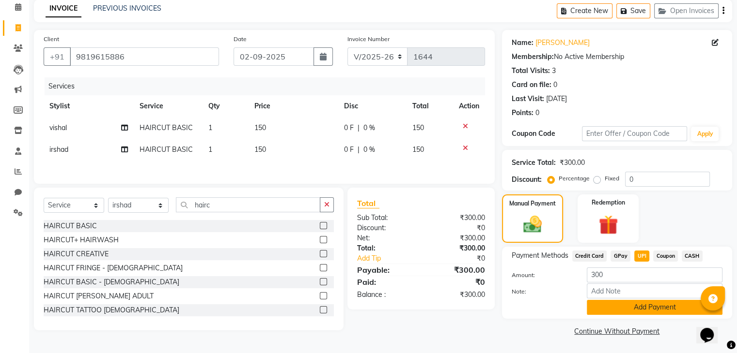  What do you see at coordinates (608, 203) in the screenshot?
I see `label: Redemption` at bounding box center [608, 203].